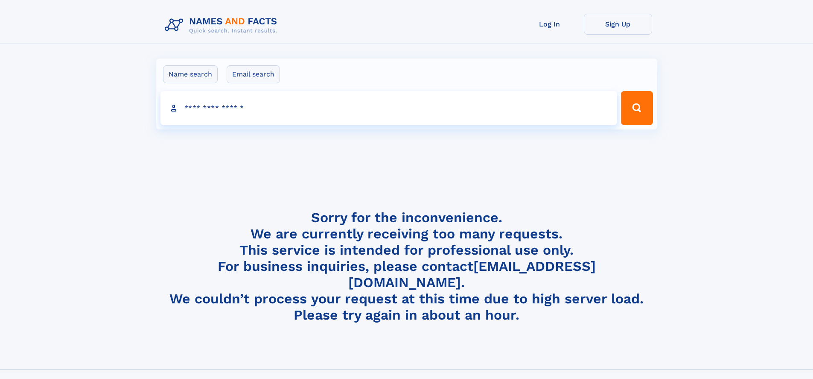 The height and width of the screenshot is (379, 813). I want to click on button: Search Button, so click(637, 108).